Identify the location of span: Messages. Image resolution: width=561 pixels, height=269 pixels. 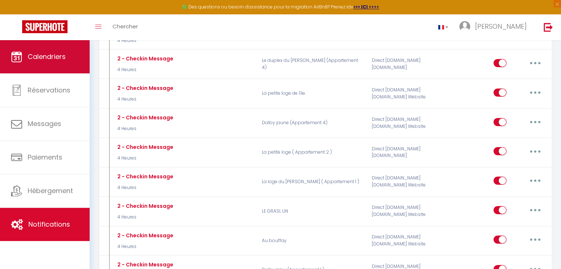
(44, 124).